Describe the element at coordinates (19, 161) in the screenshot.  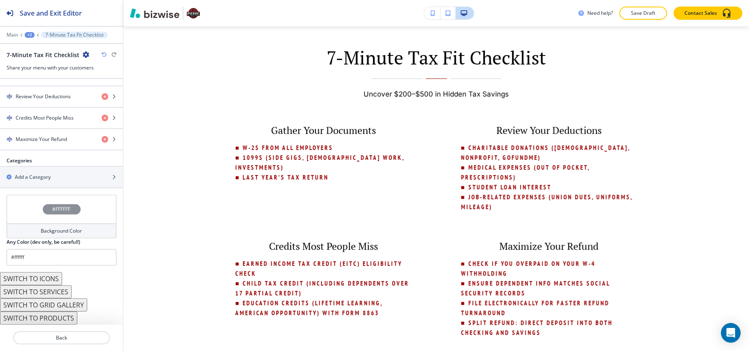
I see `h2: Categories` at that location.